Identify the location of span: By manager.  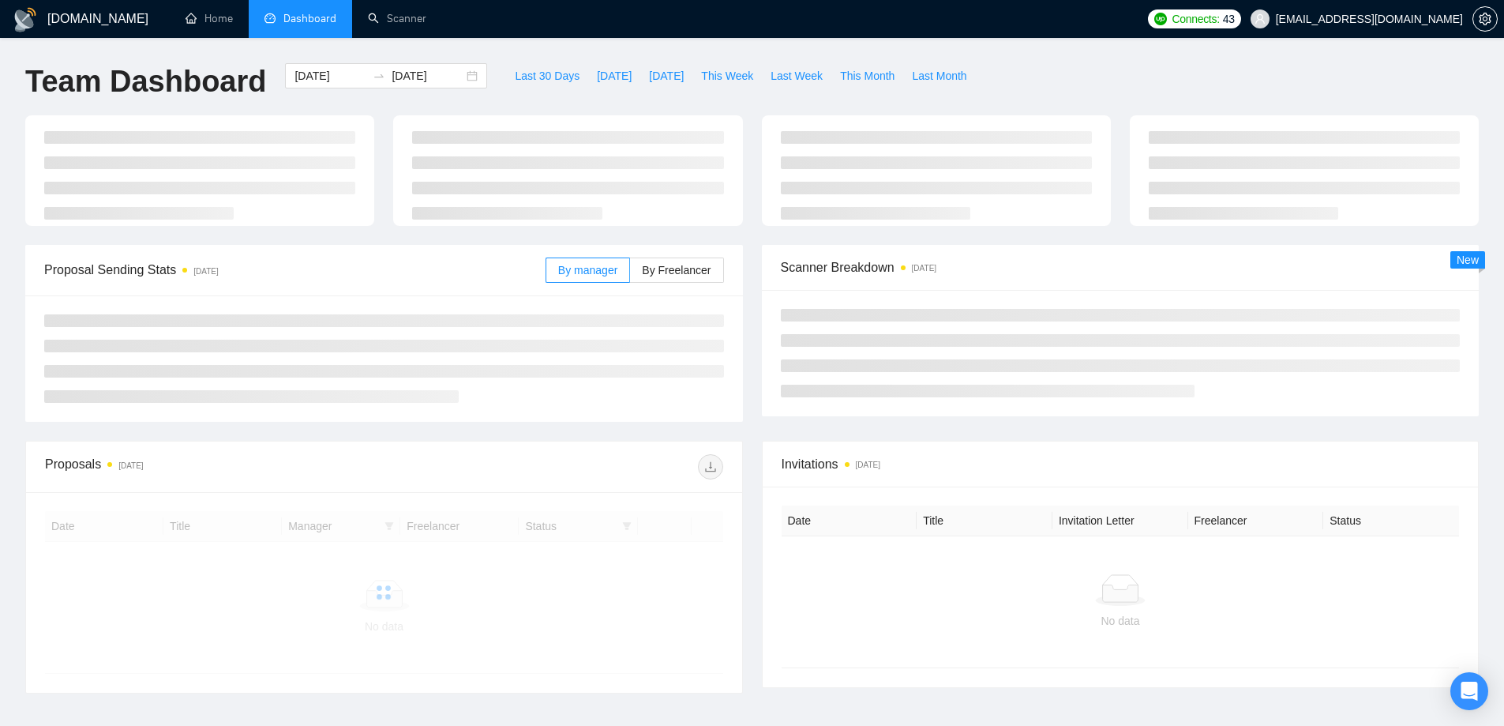
(587, 270).